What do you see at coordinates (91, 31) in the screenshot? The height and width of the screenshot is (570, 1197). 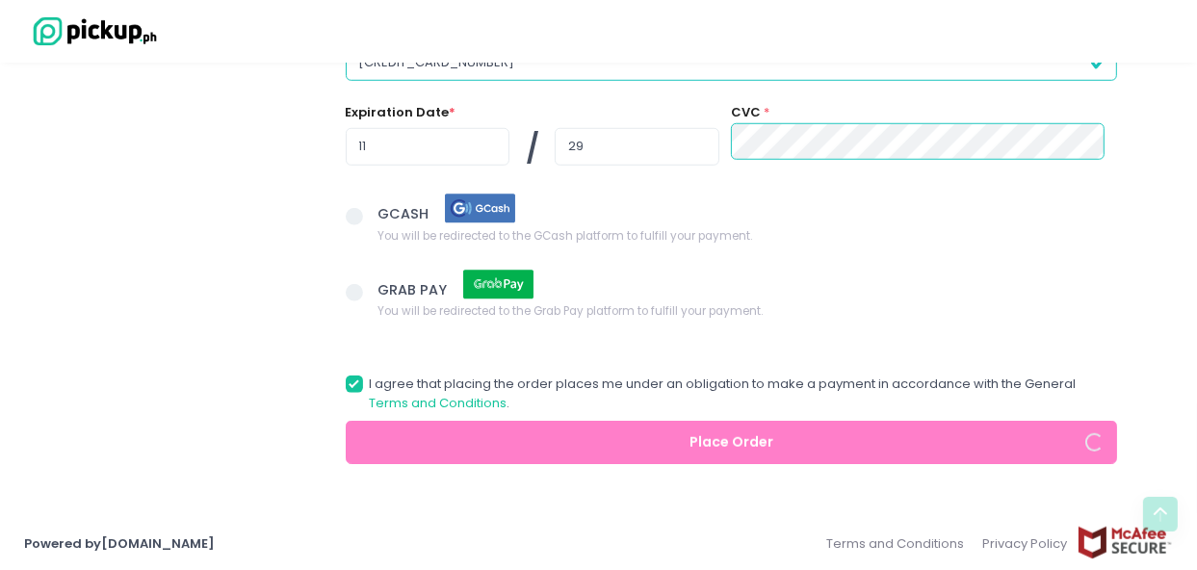 I see `img: logo` at bounding box center [91, 31].